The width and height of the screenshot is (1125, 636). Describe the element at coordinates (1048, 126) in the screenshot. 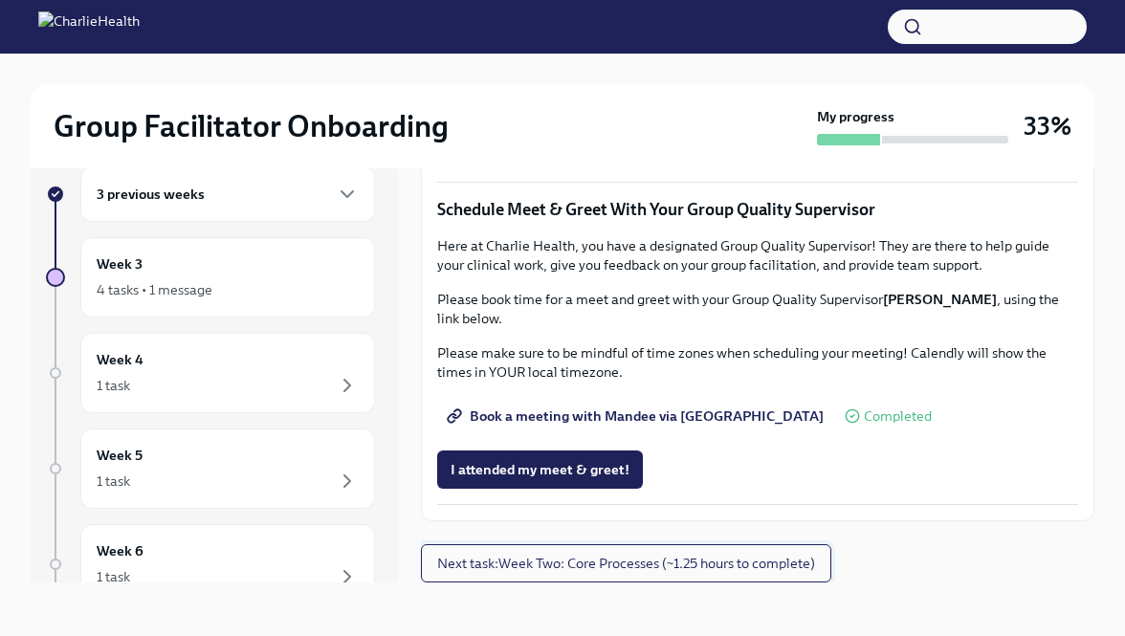

I see `h3: 33%` at that location.